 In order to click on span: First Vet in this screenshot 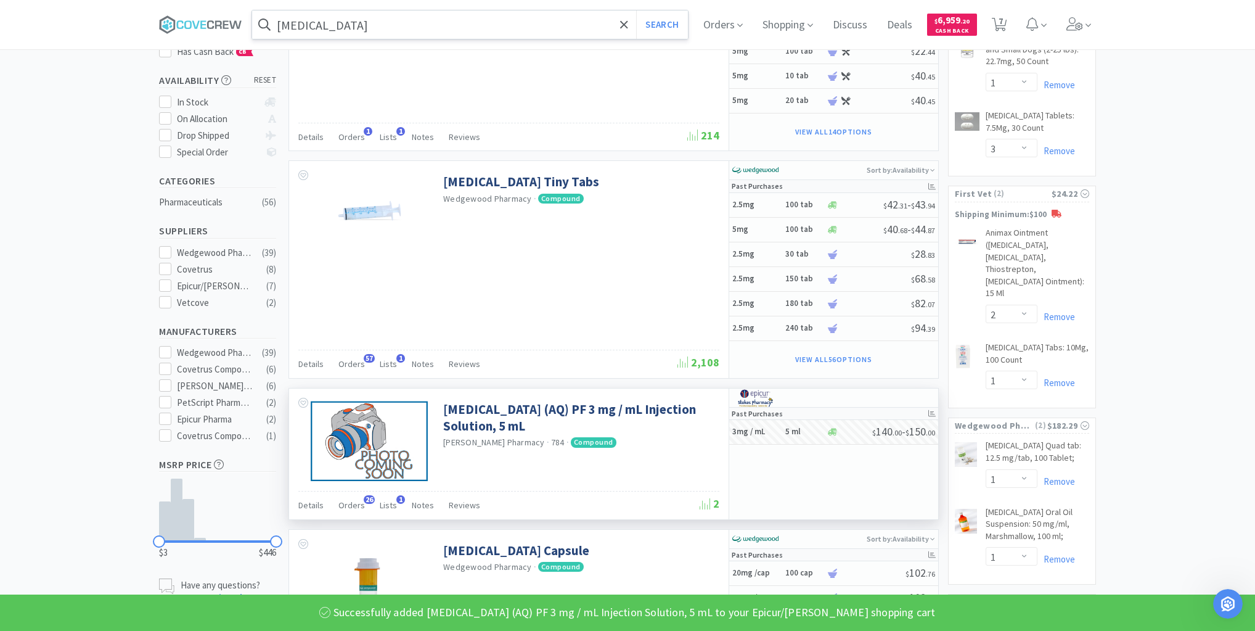, I will do `click(973, 194)`.